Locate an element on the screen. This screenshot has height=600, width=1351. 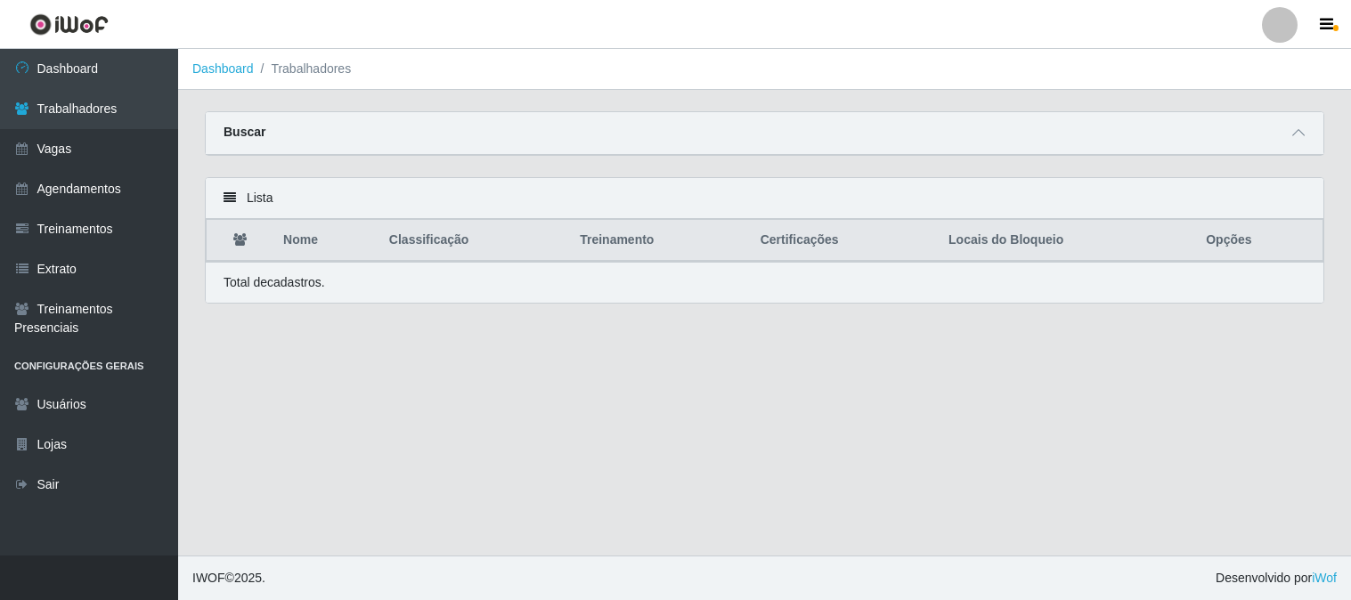
span: IWOF is located at coordinates (208, 578).